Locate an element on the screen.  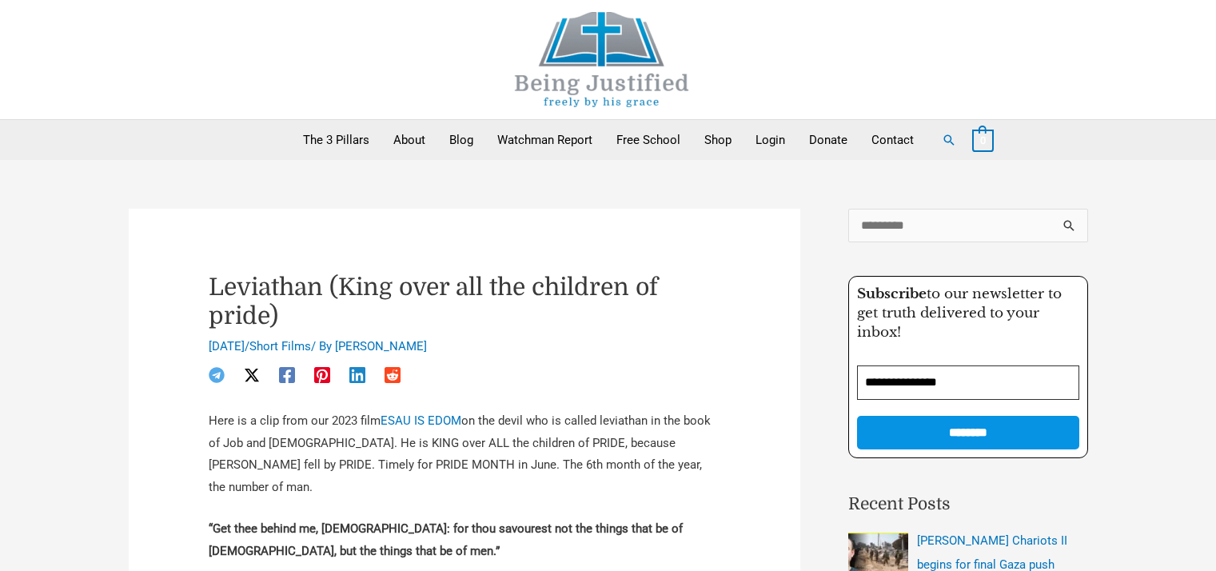
a: The 3 Pillars is located at coordinates (336, 140).